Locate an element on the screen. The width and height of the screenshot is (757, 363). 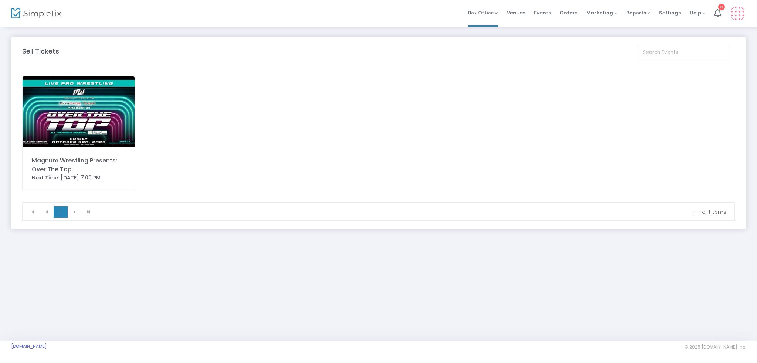
span: Marketing is located at coordinates (602, 13).